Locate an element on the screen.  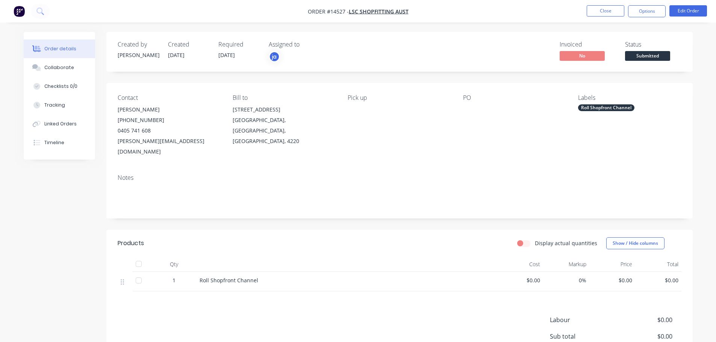
button: Edit Order is located at coordinates (688, 11).